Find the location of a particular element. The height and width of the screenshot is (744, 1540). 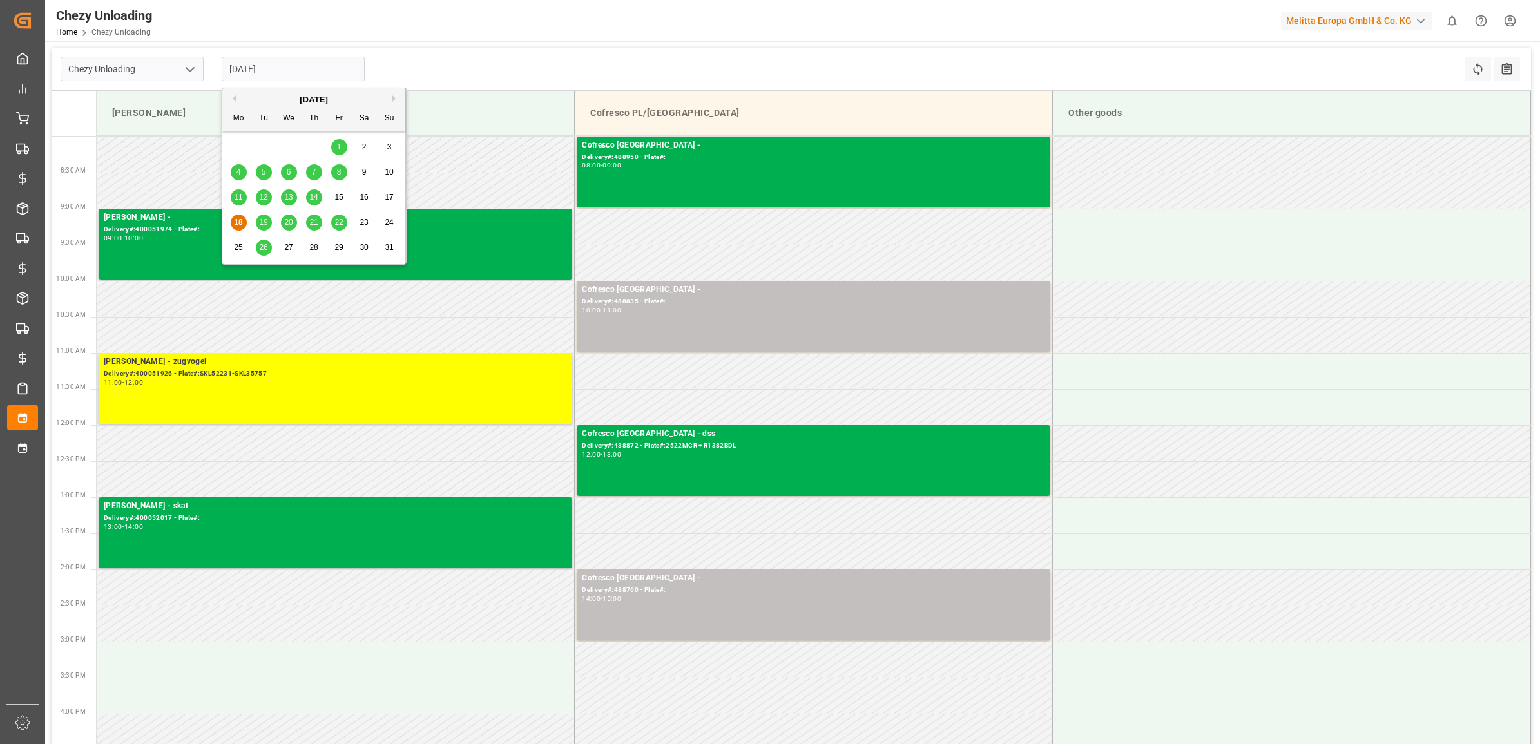

span: 10:00 AM is located at coordinates (71, 278).